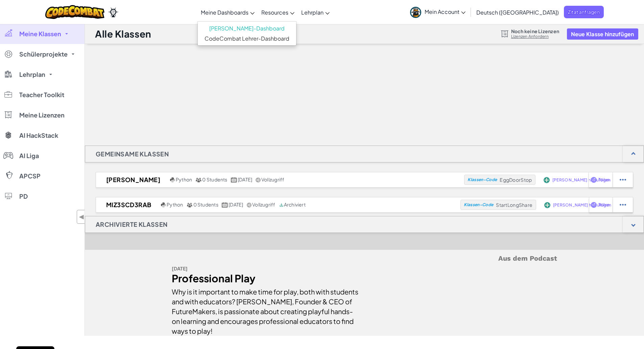  What do you see at coordinates (224, 12) in the screenshot?
I see `span: Meine Dashboards` at bounding box center [224, 12].